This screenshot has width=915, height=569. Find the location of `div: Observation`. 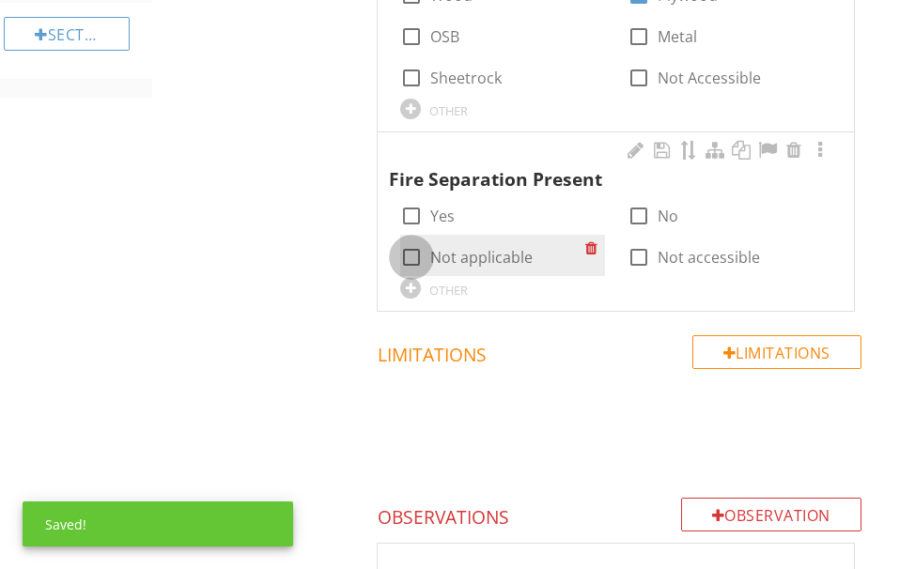

div: Observation is located at coordinates (771, 515).